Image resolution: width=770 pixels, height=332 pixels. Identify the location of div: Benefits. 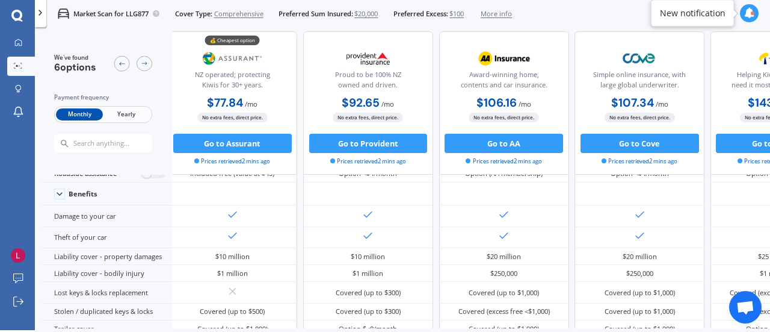
(83, 194).